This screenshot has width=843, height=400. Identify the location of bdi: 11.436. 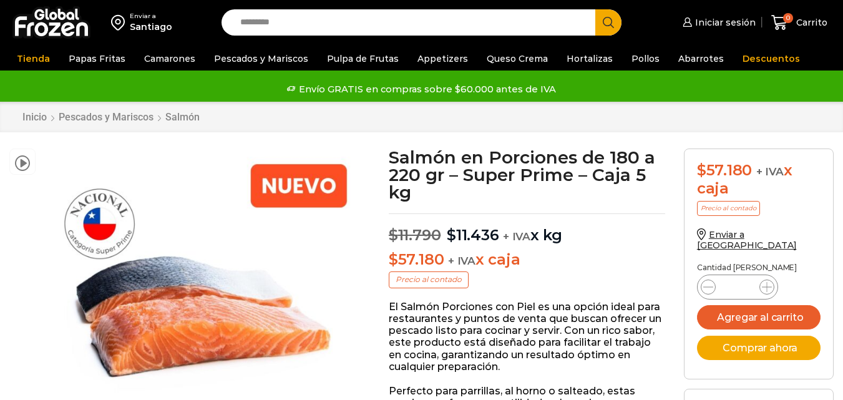
(472, 234).